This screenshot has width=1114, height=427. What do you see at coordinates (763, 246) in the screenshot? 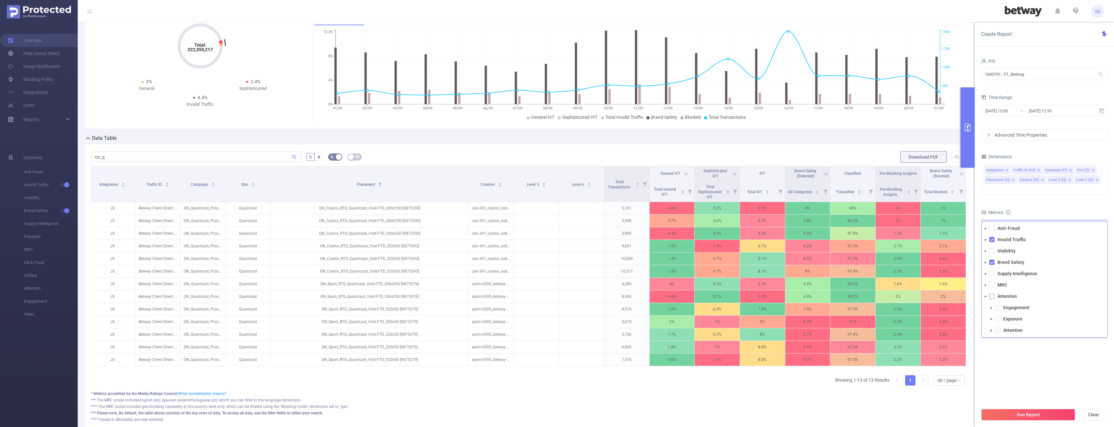
I see `p: 8.7%` at bounding box center [763, 246].